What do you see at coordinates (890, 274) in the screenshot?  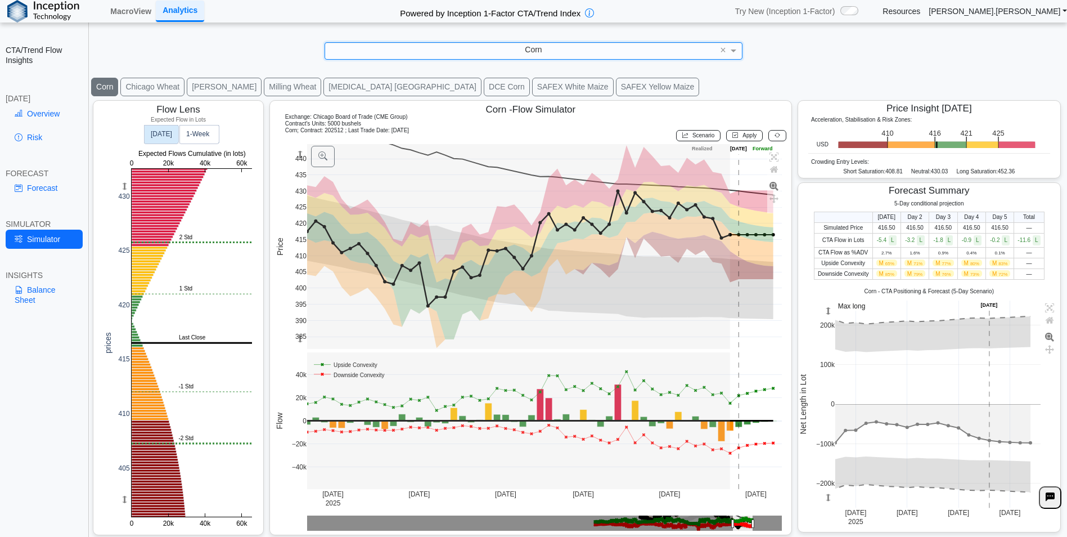 I see `span: 85%` at bounding box center [890, 274].